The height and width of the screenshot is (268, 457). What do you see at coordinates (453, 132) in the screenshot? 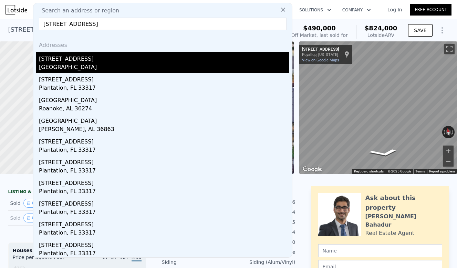
I see `button: Rotate clockwise` at bounding box center [453, 132].